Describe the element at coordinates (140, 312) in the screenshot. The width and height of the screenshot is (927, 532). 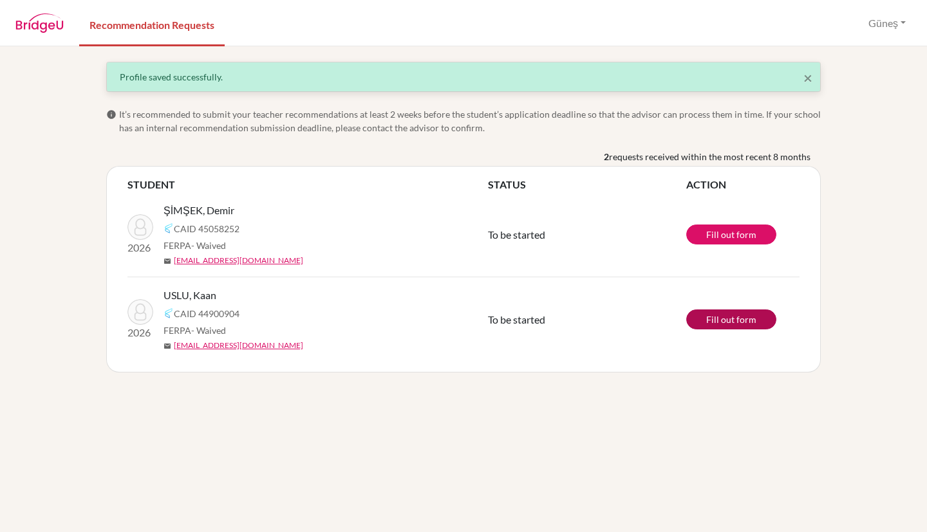
I see `img: USLU, Kaan` at that location.